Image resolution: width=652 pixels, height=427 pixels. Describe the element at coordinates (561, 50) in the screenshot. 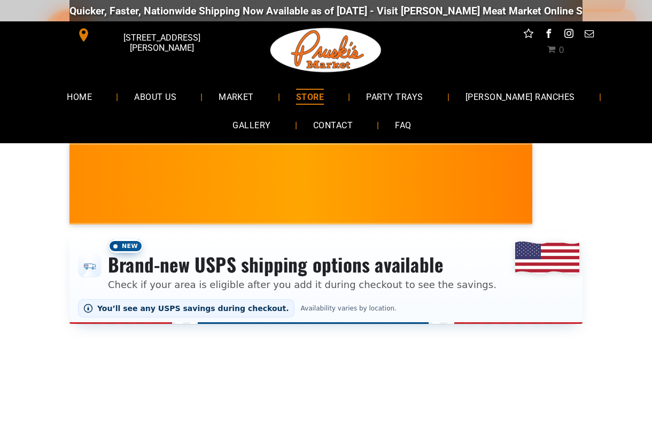

I see `span: 0` at that location.